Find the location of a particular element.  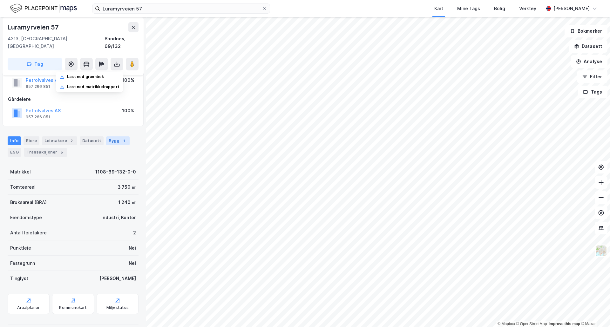

div: Kontrollprogram for chat is located at coordinates (594, 312).